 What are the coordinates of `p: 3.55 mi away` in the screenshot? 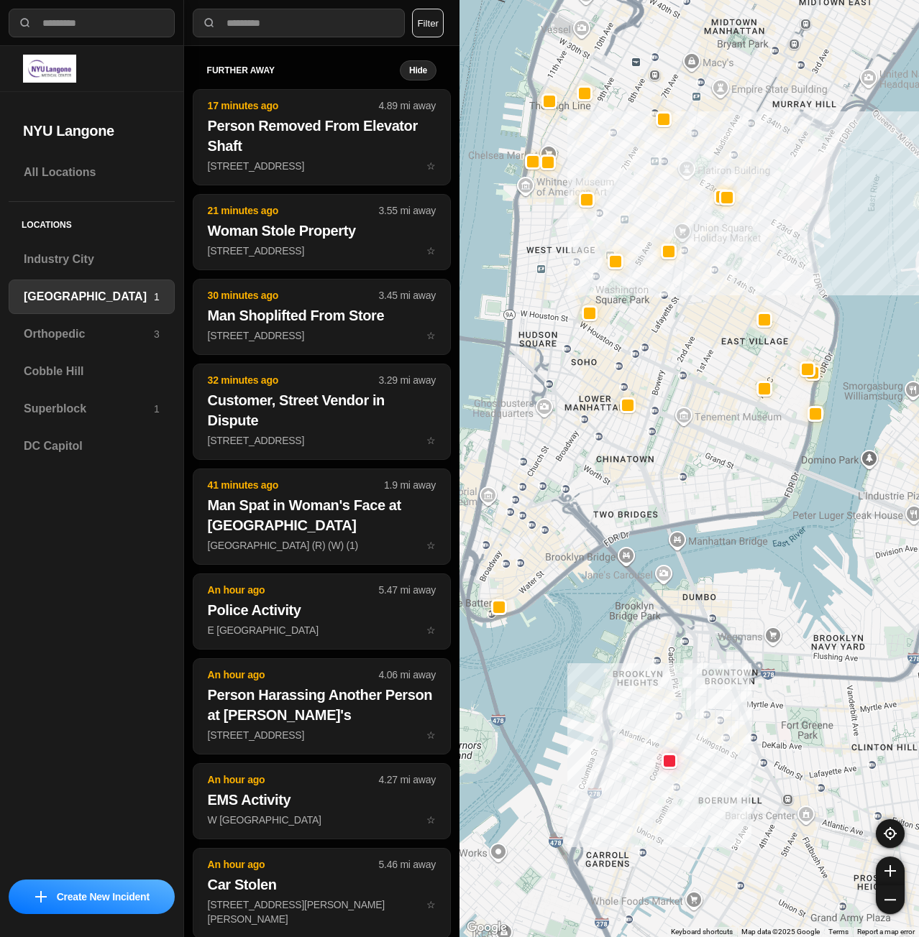 It's located at (407, 211).